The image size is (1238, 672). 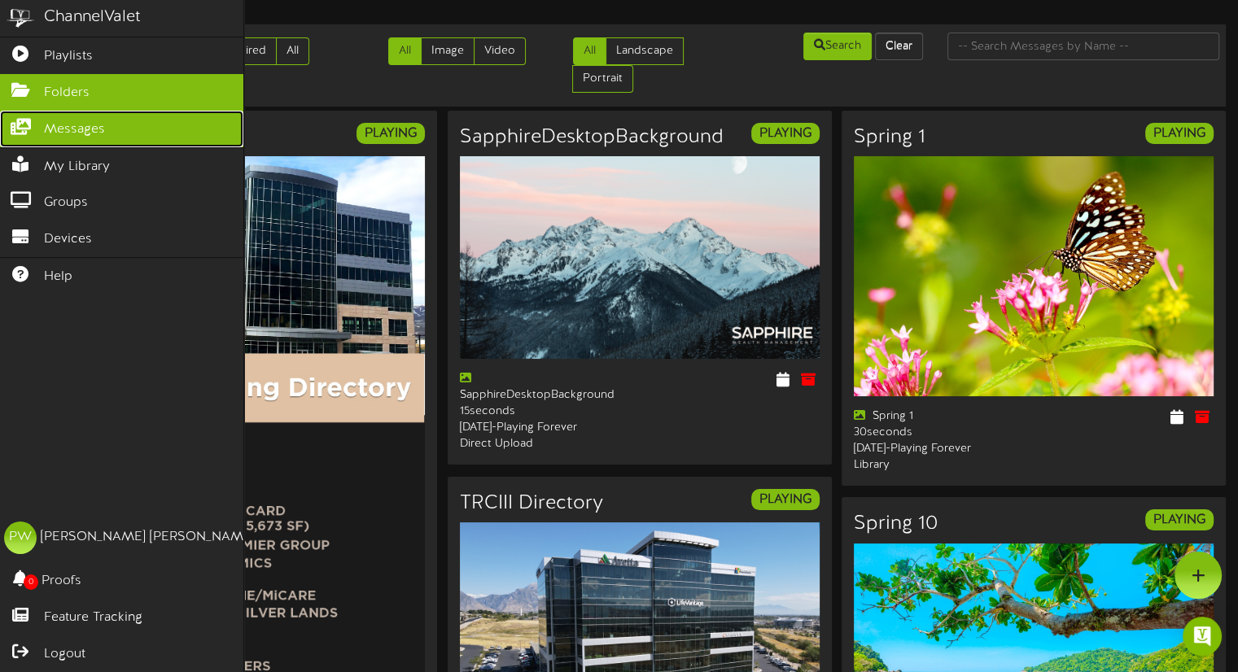 I want to click on div: Library, so click(x=938, y=466).